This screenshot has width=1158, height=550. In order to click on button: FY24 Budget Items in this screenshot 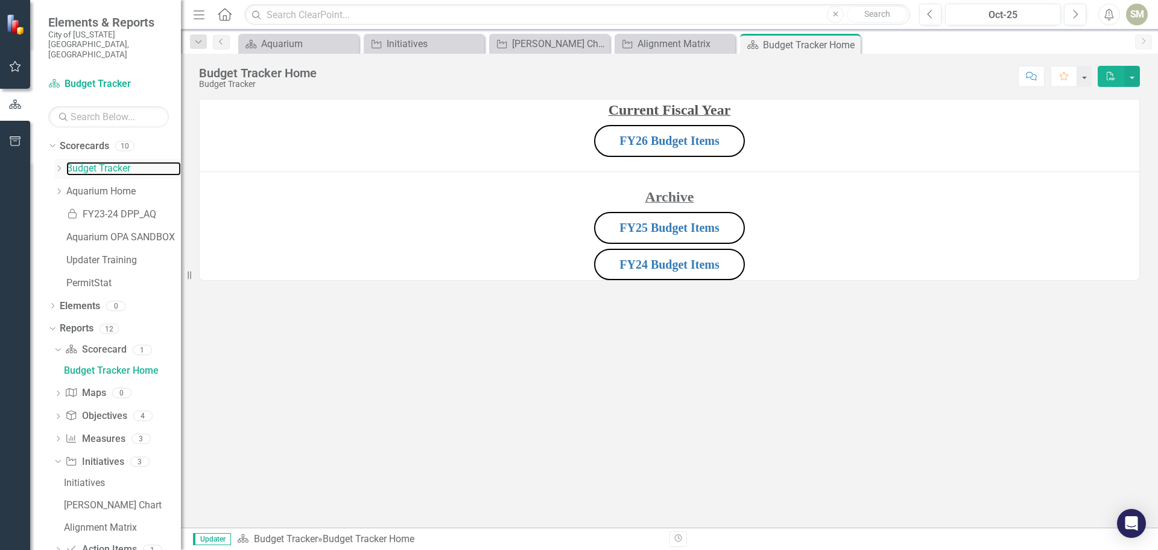, I will do `click(670, 264)`.